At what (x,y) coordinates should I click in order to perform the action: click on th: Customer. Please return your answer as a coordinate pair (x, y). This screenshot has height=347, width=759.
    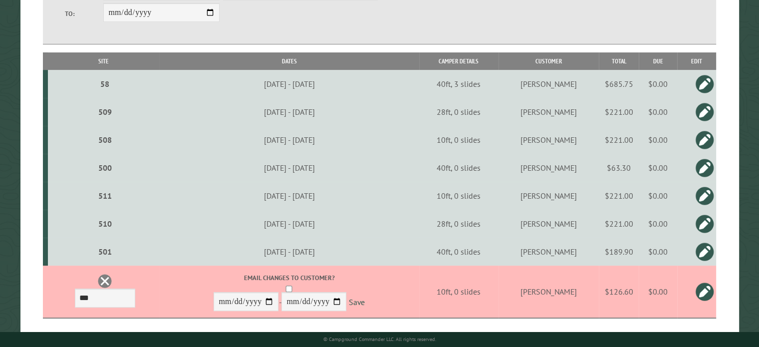
    Looking at the image, I should click on (548, 61).